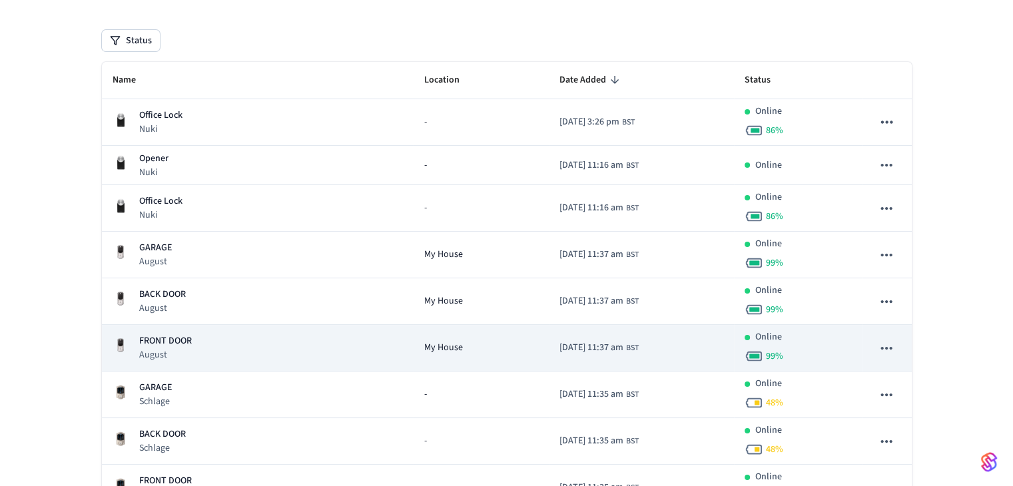  I want to click on span: Status, so click(766, 80).